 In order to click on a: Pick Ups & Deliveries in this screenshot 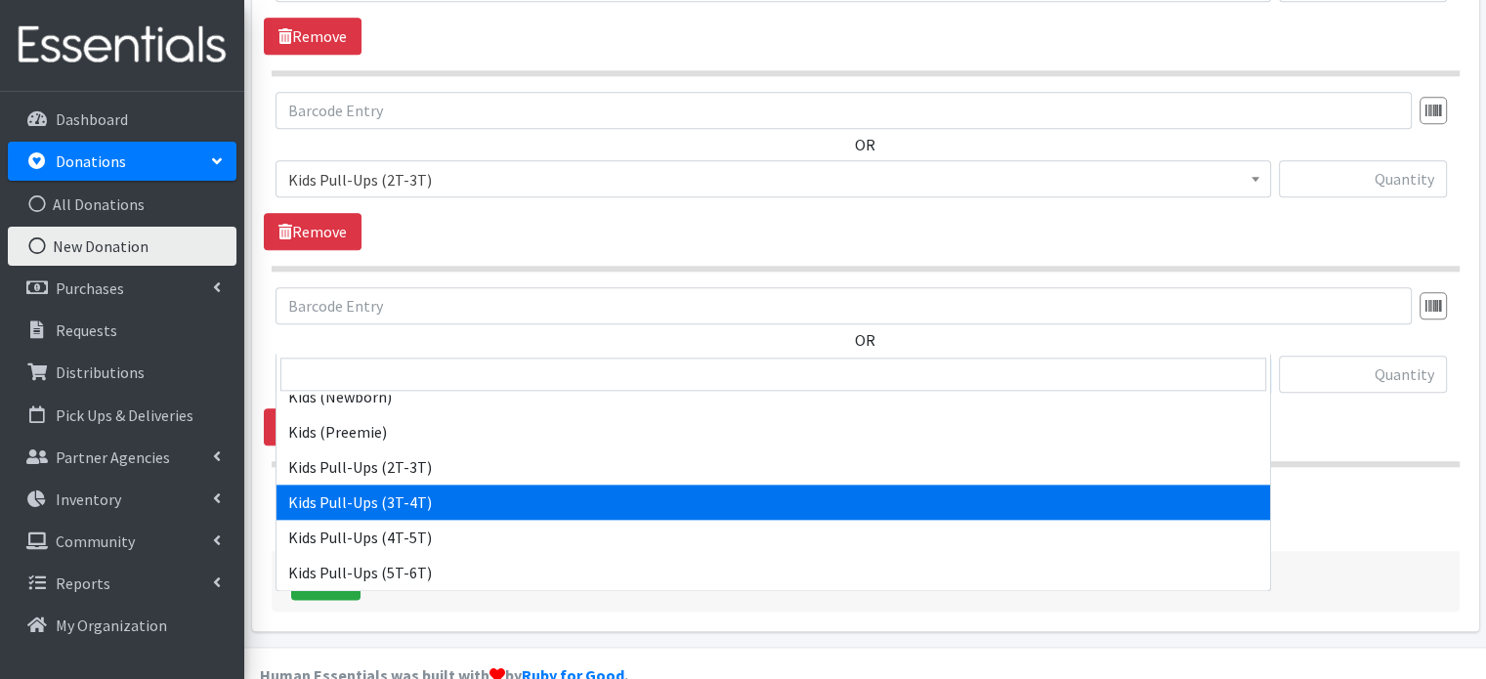, I will do `click(122, 415)`.